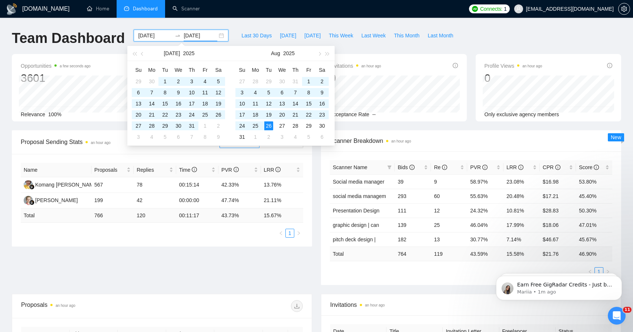 Image resolution: width=633 pixels, height=332 pixels. Describe the element at coordinates (505, 9) in the screenshot. I see `span: 1` at that location.